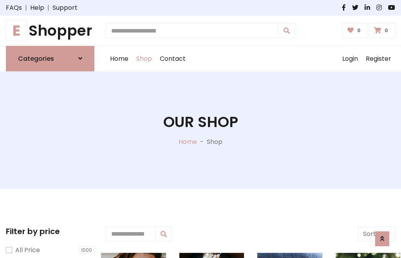  Describe the element at coordinates (200, 122) in the screenshot. I see `h1: Our Shop` at that location.